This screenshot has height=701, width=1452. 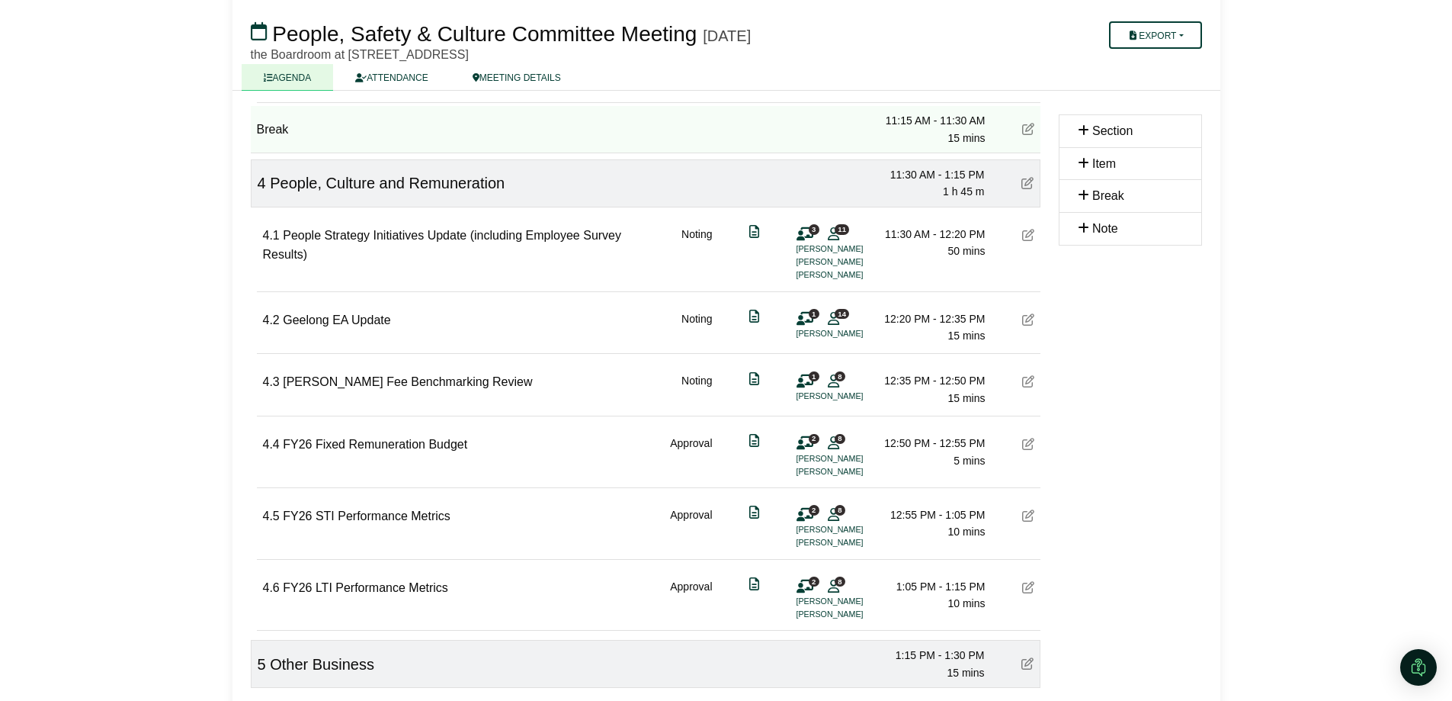 What do you see at coordinates (287, 77) in the screenshot?
I see `a: AGENDA` at bounding box center [287, 77].